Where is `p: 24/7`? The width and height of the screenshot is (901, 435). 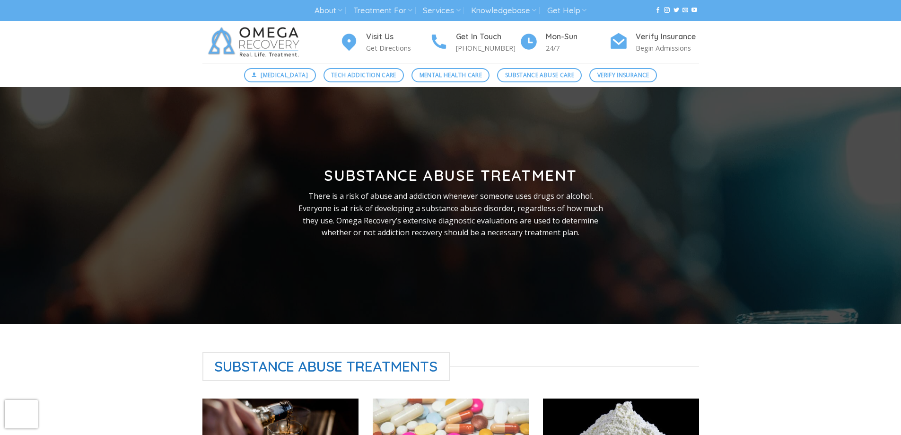 p: 24/7 is located at coordinates (578, 48).